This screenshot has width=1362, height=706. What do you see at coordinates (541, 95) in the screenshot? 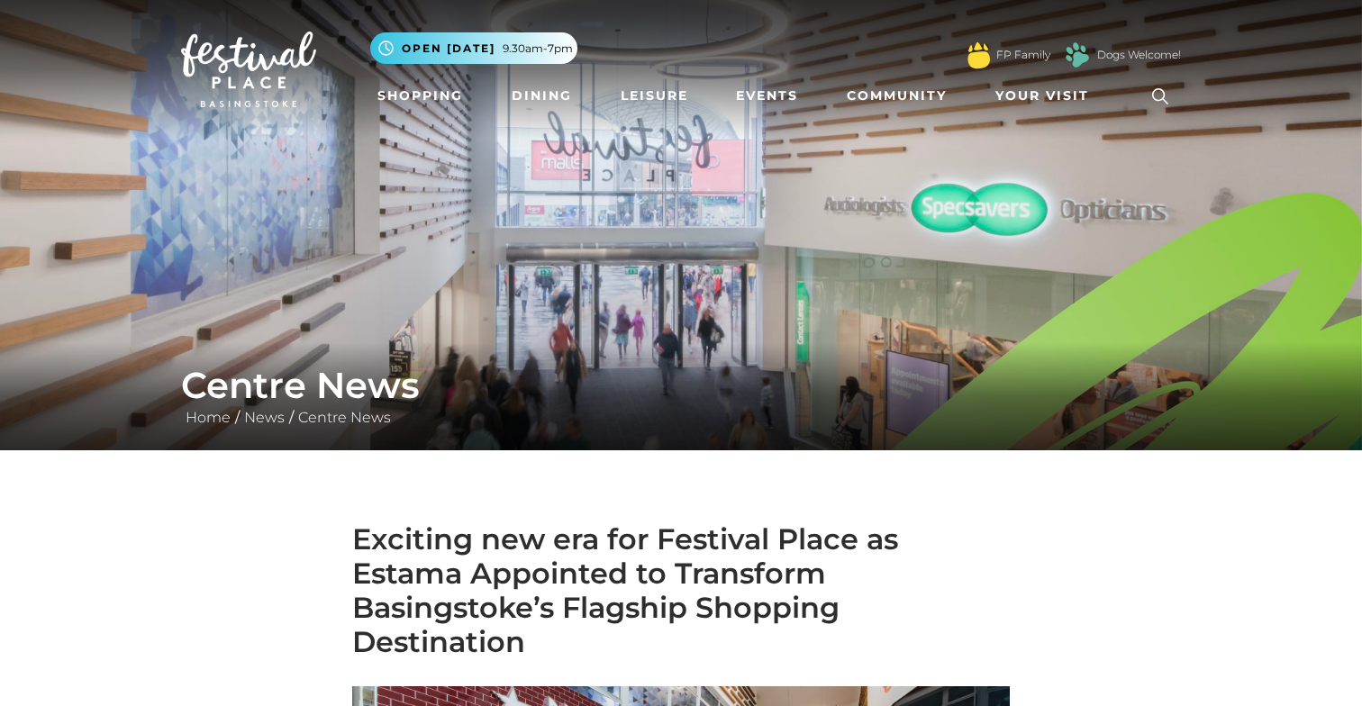
I see `a: Dining` at bounding box center [541, 95].